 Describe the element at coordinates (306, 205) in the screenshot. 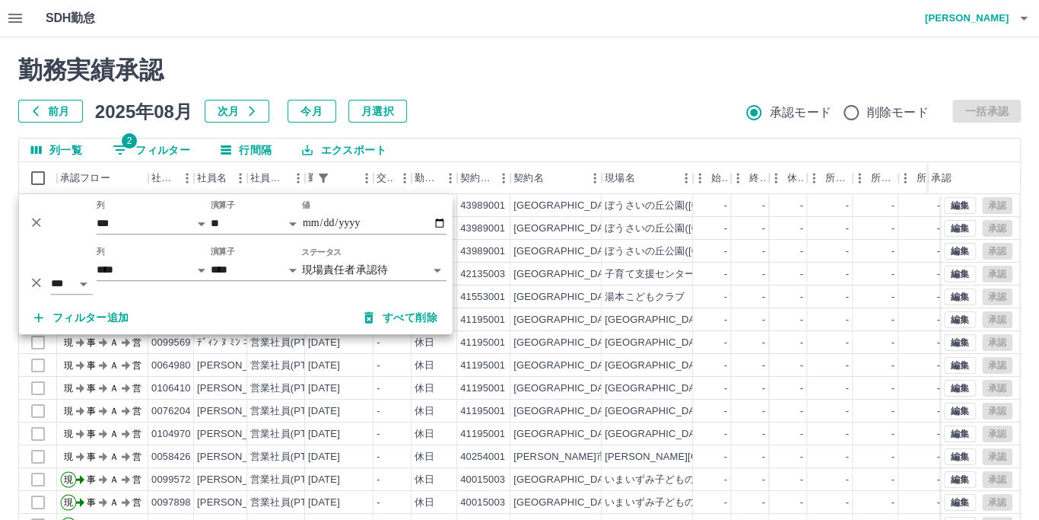

I see `label: 値` at that location.